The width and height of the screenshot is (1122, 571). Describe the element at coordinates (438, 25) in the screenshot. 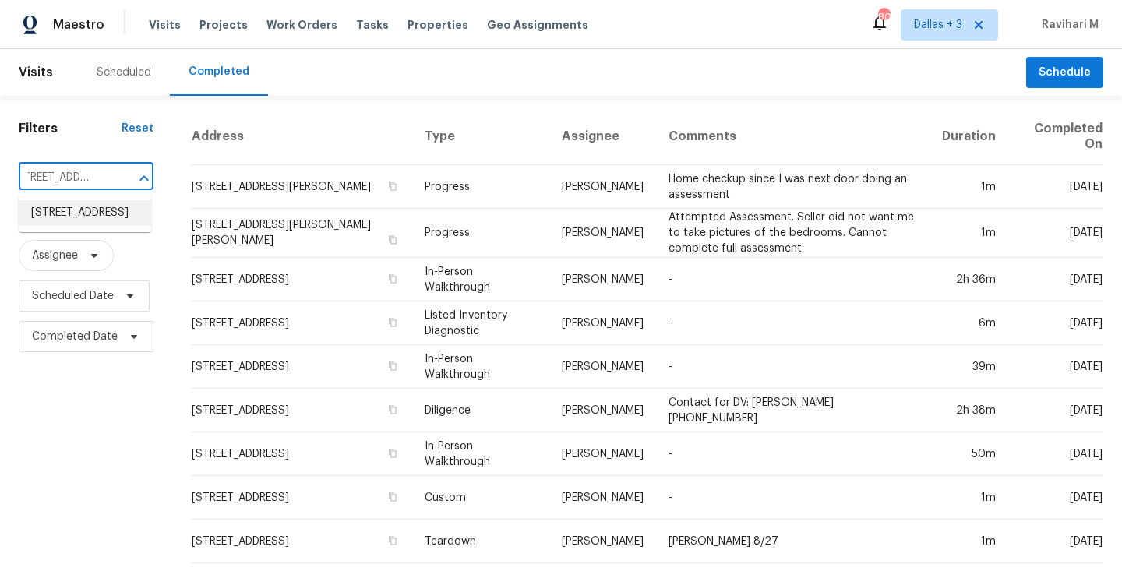

I see `span: Properties` at that location.